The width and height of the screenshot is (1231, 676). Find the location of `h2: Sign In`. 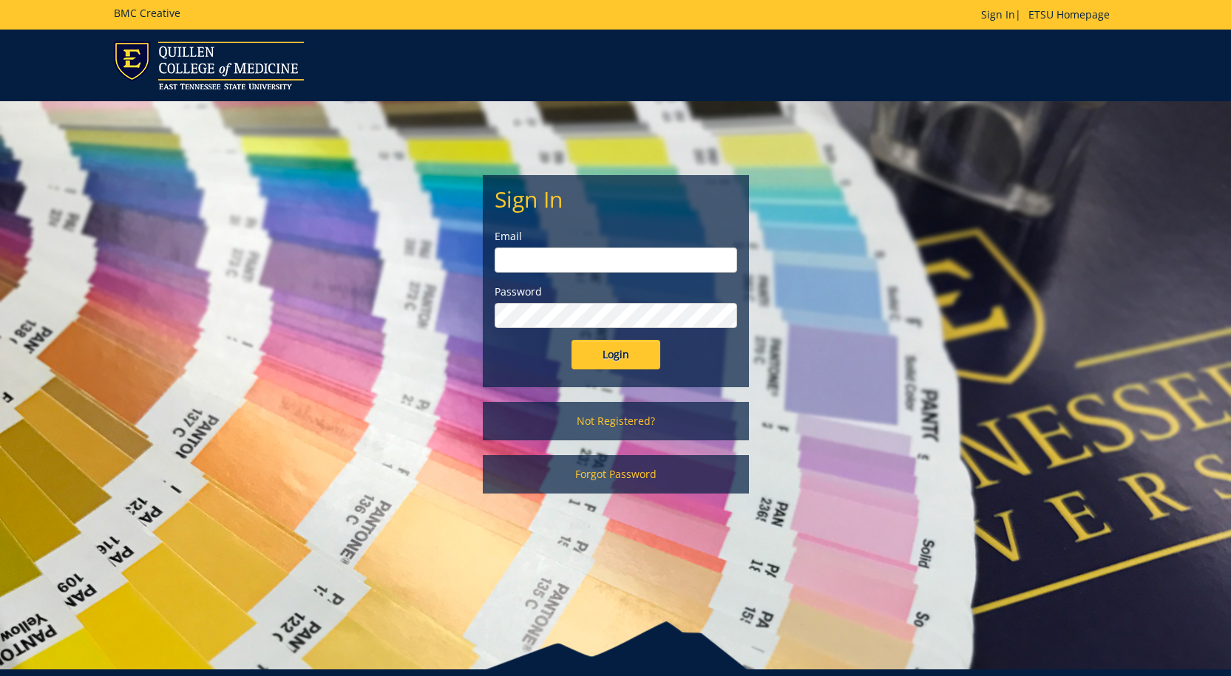

h2: Sign In is located at coordinates (616, 199).